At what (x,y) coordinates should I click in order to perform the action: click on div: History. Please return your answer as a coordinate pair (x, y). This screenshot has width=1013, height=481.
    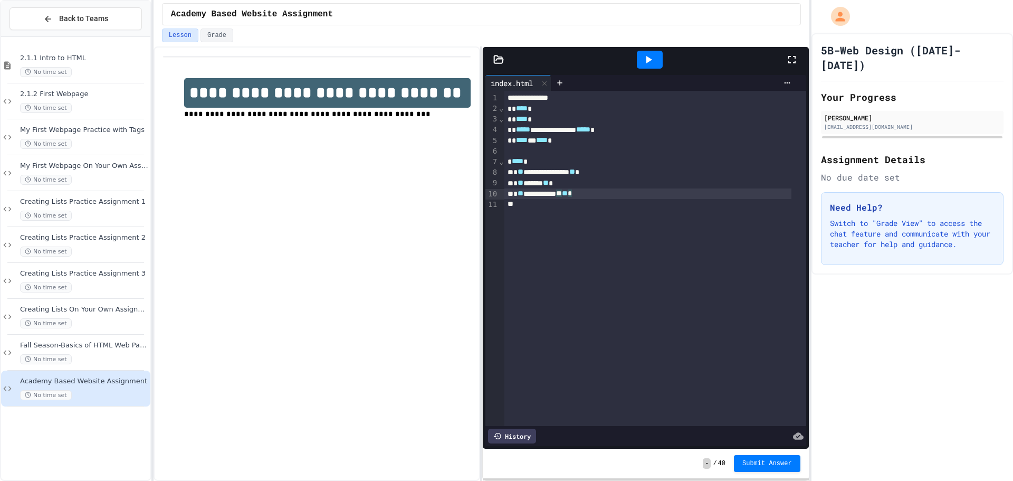
    Looking at the image, I should click on (512, 436).